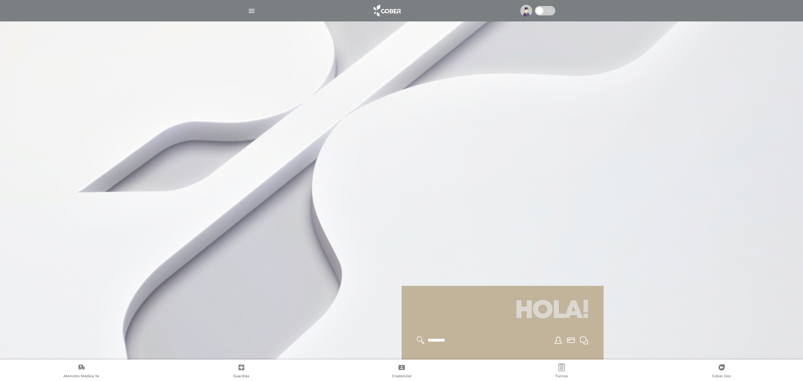  Describe the element at coordinates (251, 11) in the screenshot. I see `img: Cober_menu-lines-white.svg` at that location.